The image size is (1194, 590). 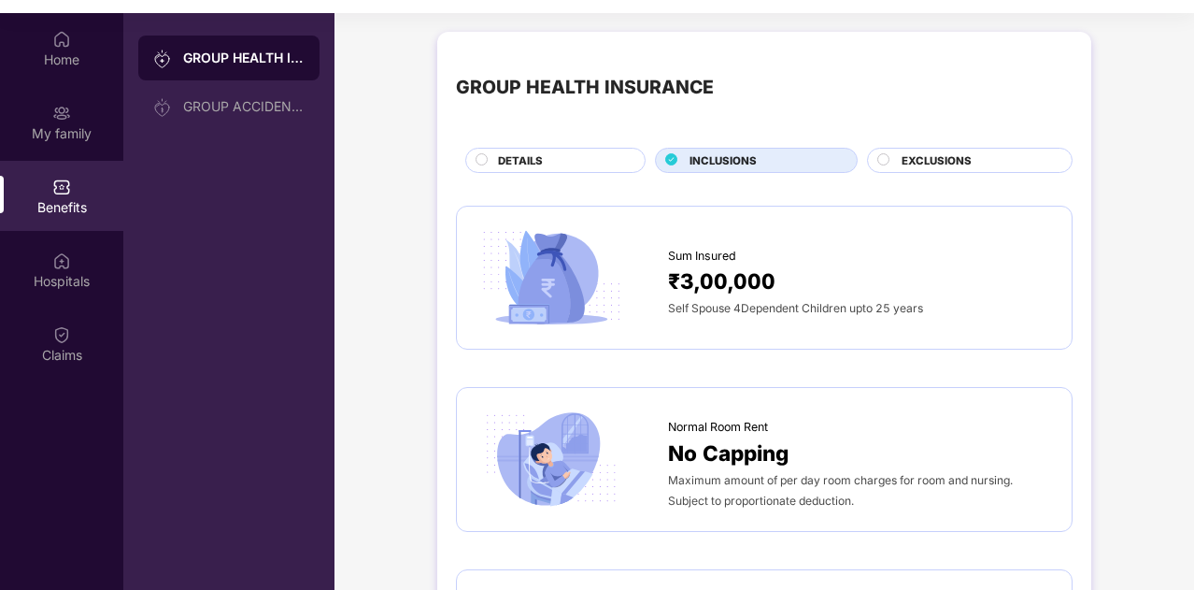 What do you see at coordinates (62, 39) in the screenshot?
I see `img: svg+xml;base64,PHN2ZyBpZD0iSG9tZSIgeG1sbnM9Imh0dHA6Ly93d3cudzMub3JnLzIwMDAvc3ZnIiB3aWR0aD0iMjAiIG...` at bounding box center [62, 39].